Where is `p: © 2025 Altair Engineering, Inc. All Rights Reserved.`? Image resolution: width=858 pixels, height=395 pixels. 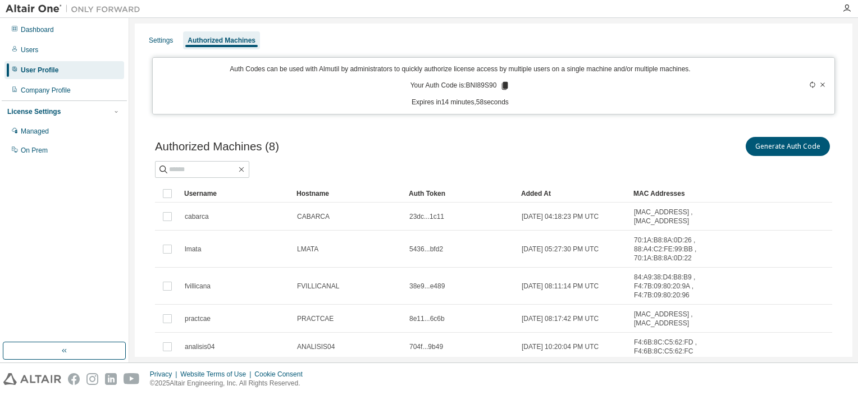 p: © 2025 Altair Engineering, Inc. All Rights Reserved. is located at coordinates (230, 383).